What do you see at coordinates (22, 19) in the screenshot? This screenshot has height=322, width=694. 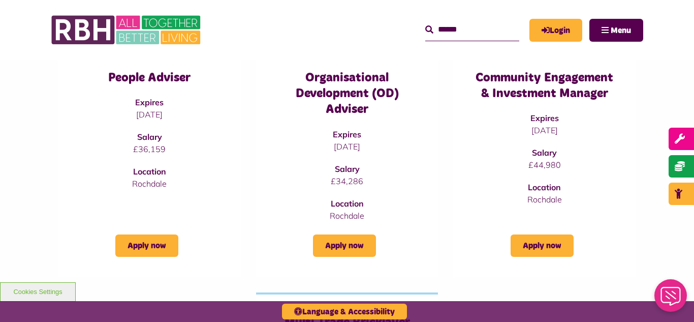 I see `div: Close Web Assistant` at bounding box center [22, 19].